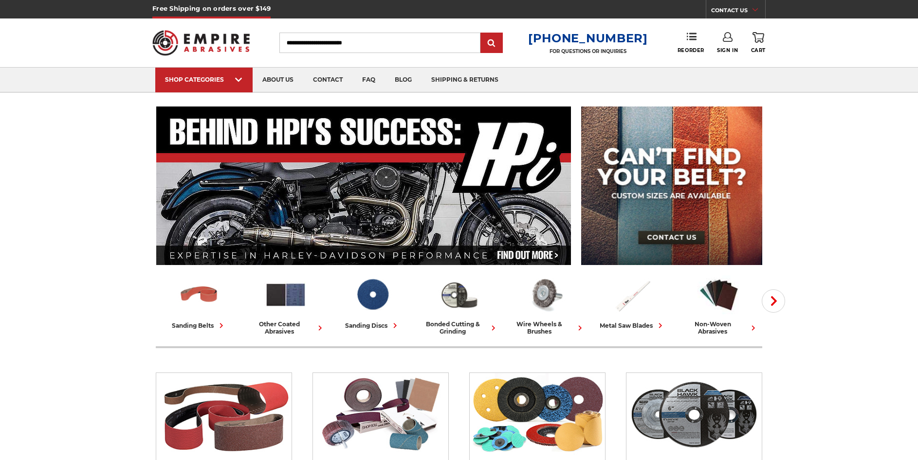 The image size is (918, 460). What do you see at coordinates (364, 186) in the screenshot?
I see `img: Banner for an interview featuring Horsepower Inc who makes Harley performance upgrades featured o...` at bounding box center [364, 186].